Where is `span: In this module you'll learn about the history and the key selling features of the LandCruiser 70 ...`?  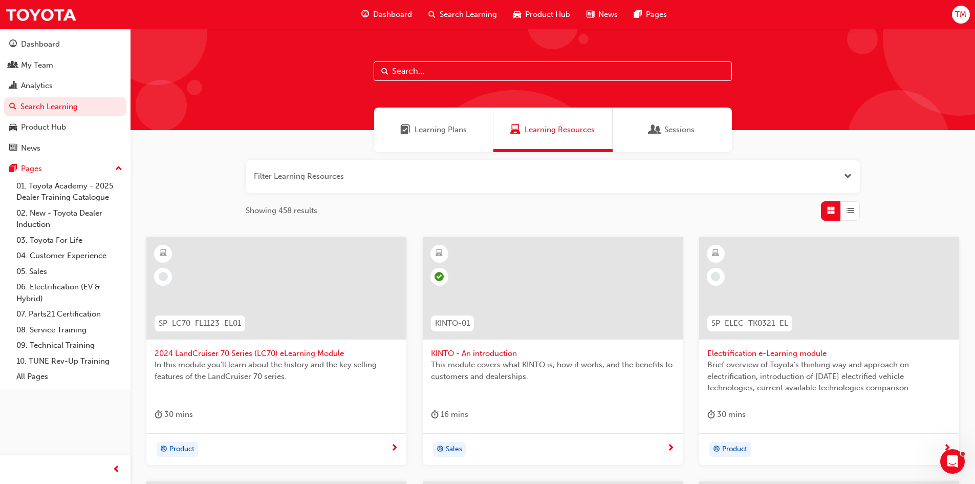 span: In this module you'll learn about the history and the key selling features of the LandCruiser 70 ... is located at coordinates (276, 370).